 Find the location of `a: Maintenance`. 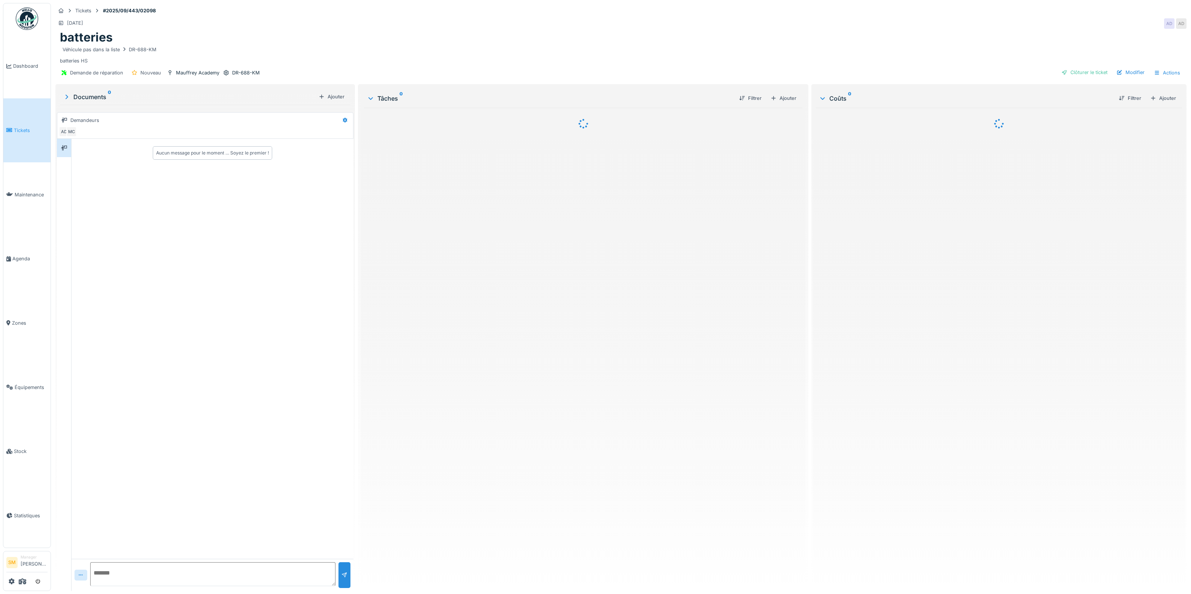

a: Maintenance is located at coordinates (27, 195).